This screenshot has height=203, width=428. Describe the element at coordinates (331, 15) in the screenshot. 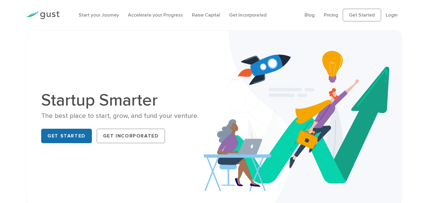

I see `a: Pricing` at that location.